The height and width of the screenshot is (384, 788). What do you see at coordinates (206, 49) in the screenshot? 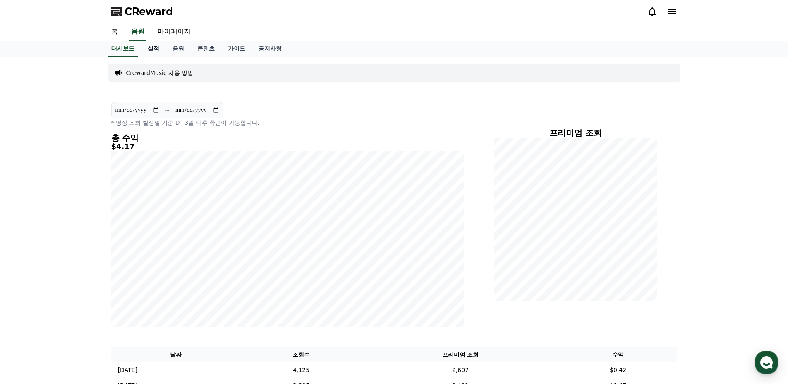
I see `a: 콘텐츠` at bounding box center [206, 49].